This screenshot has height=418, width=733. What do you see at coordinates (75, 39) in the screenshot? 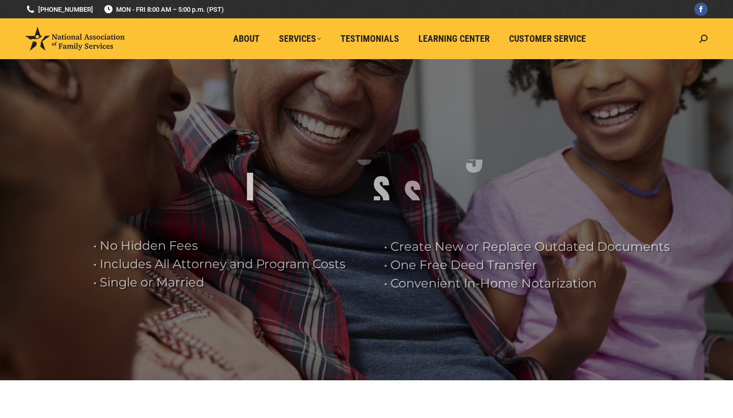
I see `img: National Association of Family Services` at bounding box center [75, 39].